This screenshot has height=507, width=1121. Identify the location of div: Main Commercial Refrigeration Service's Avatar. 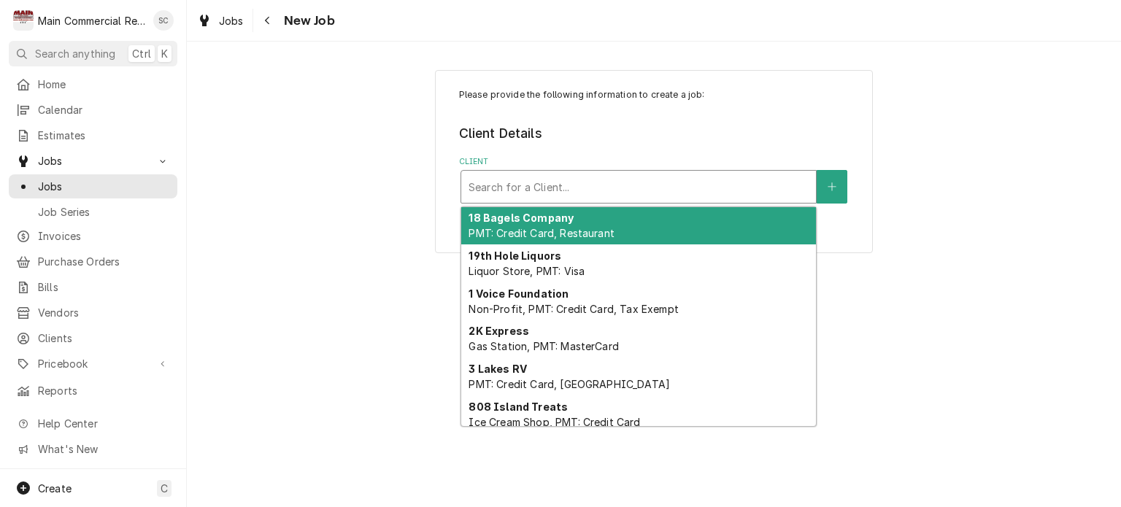
(23, 20).